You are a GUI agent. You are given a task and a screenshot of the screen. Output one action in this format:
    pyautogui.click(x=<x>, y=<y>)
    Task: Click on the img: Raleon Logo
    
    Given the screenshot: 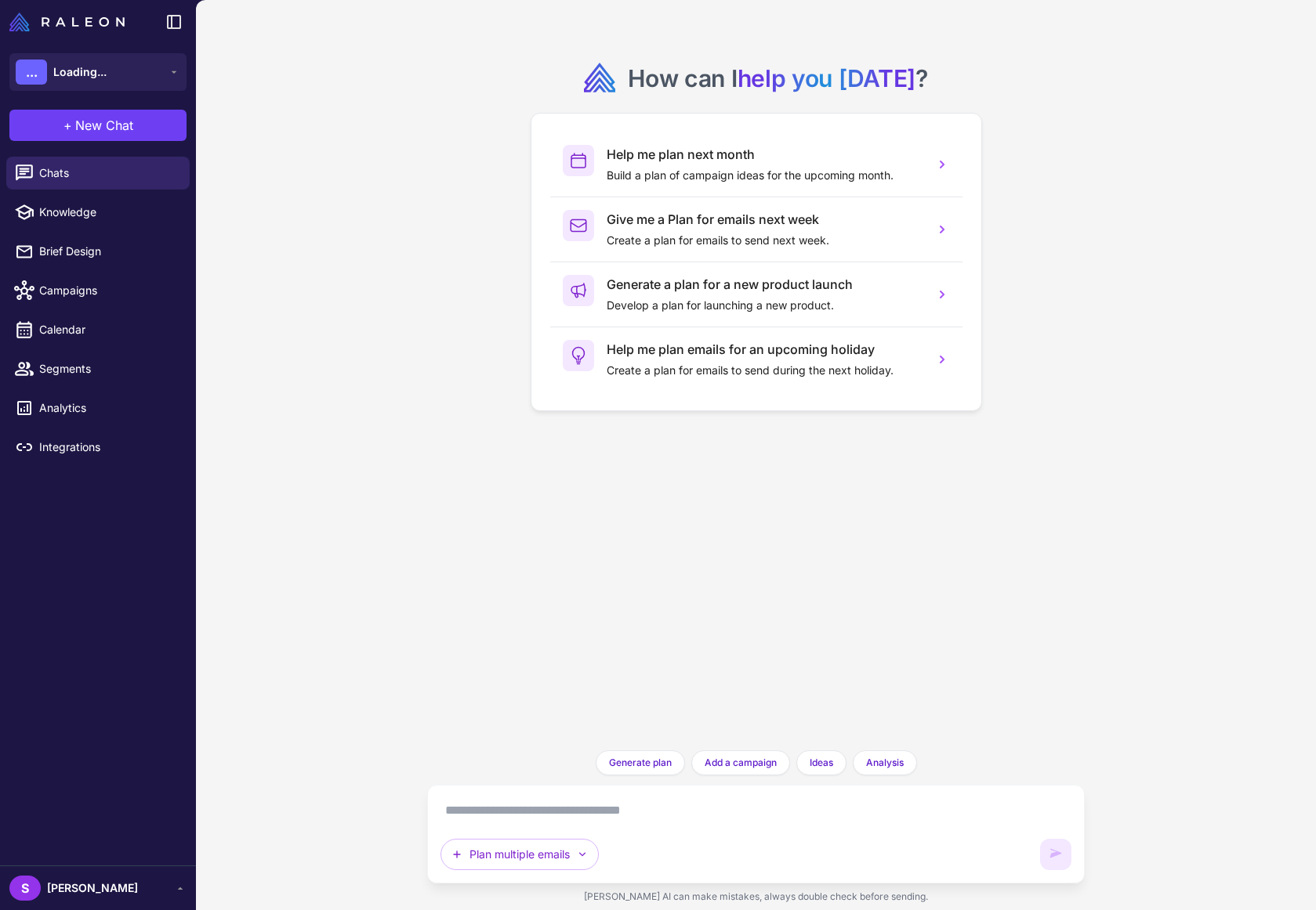 What is the action you would take?
    pyautogui.click(x=67, y=22)
    